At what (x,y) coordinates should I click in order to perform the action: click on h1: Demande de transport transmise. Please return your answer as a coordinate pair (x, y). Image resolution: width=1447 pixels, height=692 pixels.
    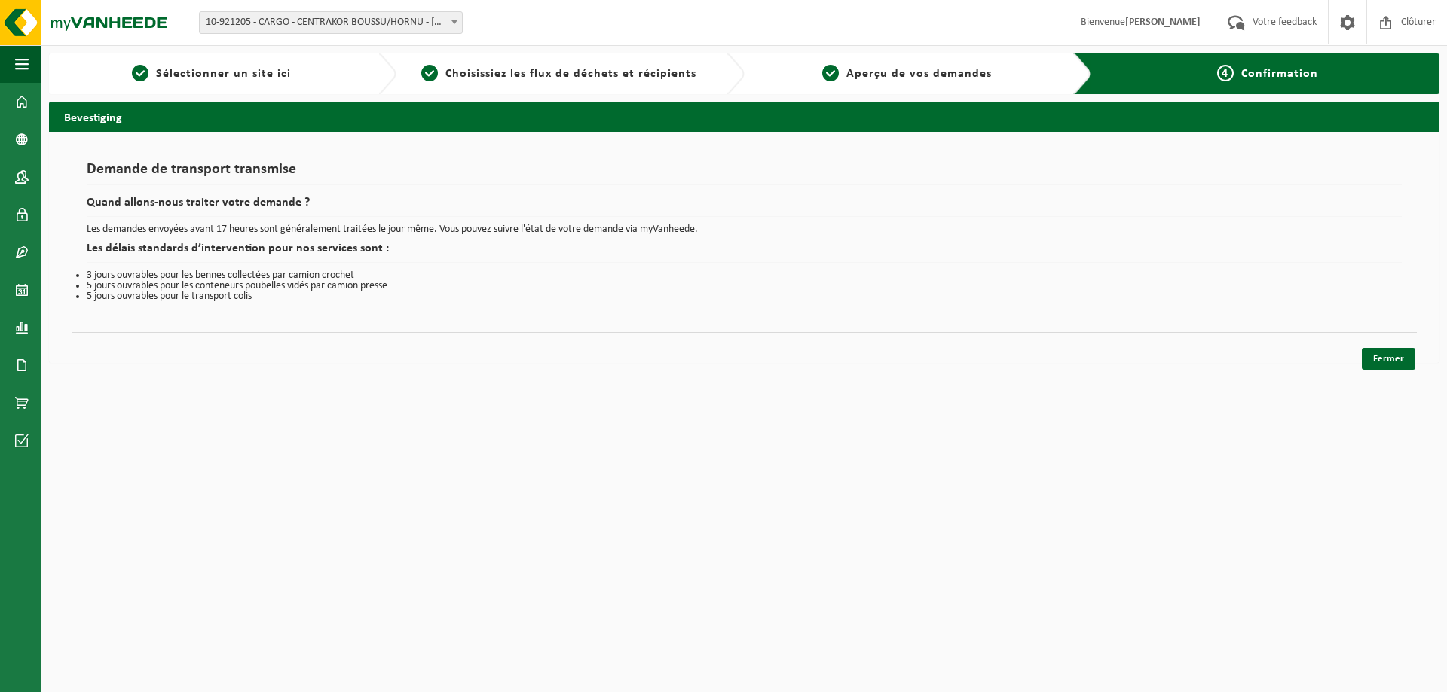
    Looking at the image, I should click on (744, 173).